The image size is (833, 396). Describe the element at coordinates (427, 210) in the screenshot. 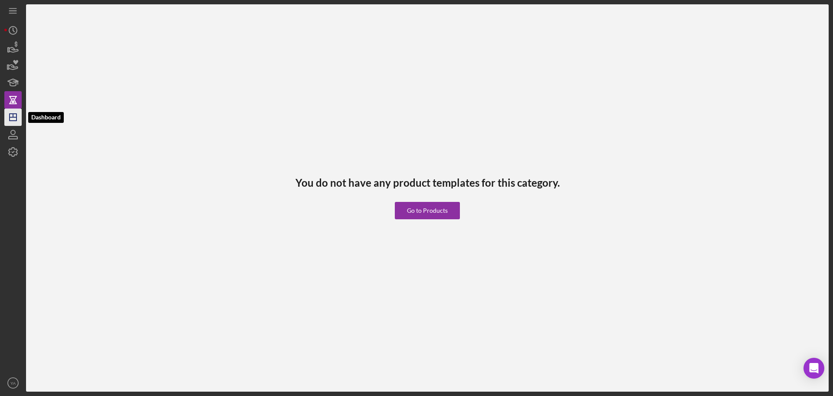

I see `div: Go to Products` at that location.